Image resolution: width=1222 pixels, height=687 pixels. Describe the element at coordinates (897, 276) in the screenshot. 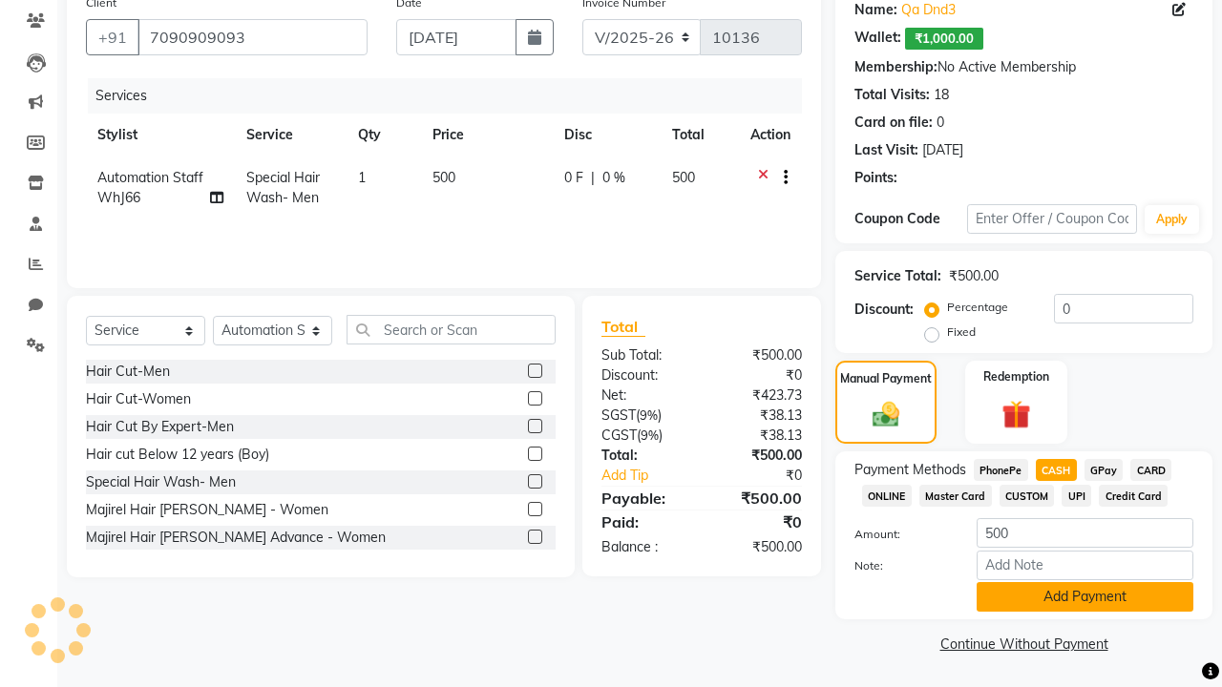

I see `div: Service Total:` at that location.